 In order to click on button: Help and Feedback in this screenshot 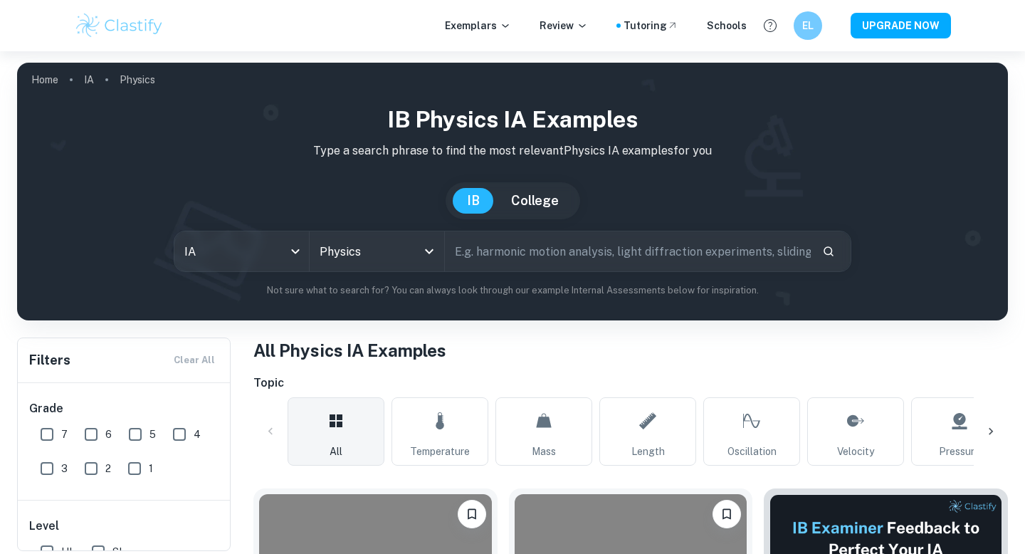, I will do `click(770, 26)`.